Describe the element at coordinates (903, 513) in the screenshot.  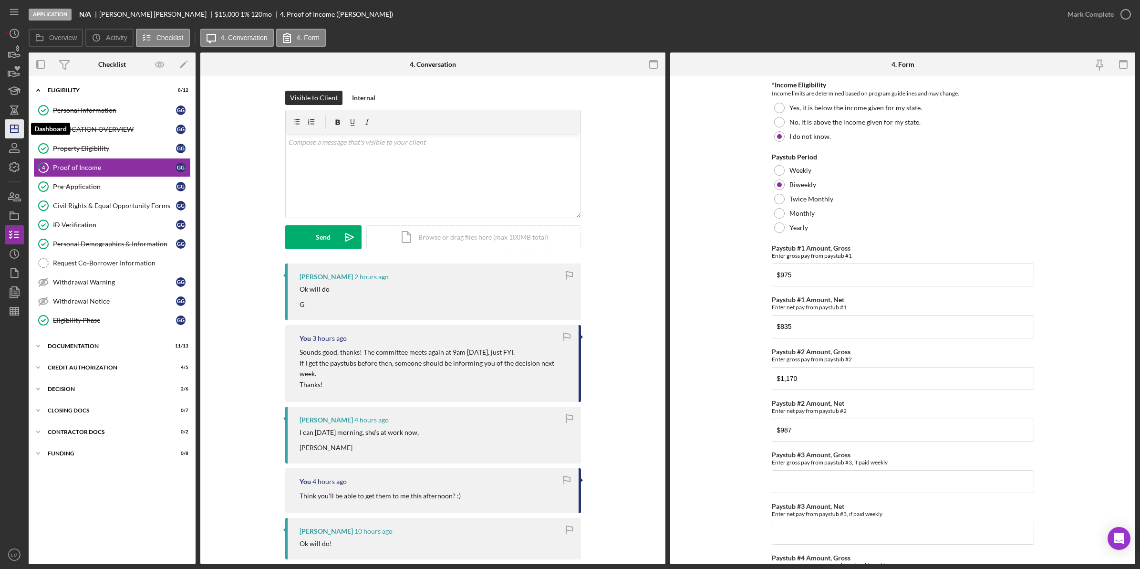
I see `div: Enter net pay from paystub #3, if paid weekly` at that location.